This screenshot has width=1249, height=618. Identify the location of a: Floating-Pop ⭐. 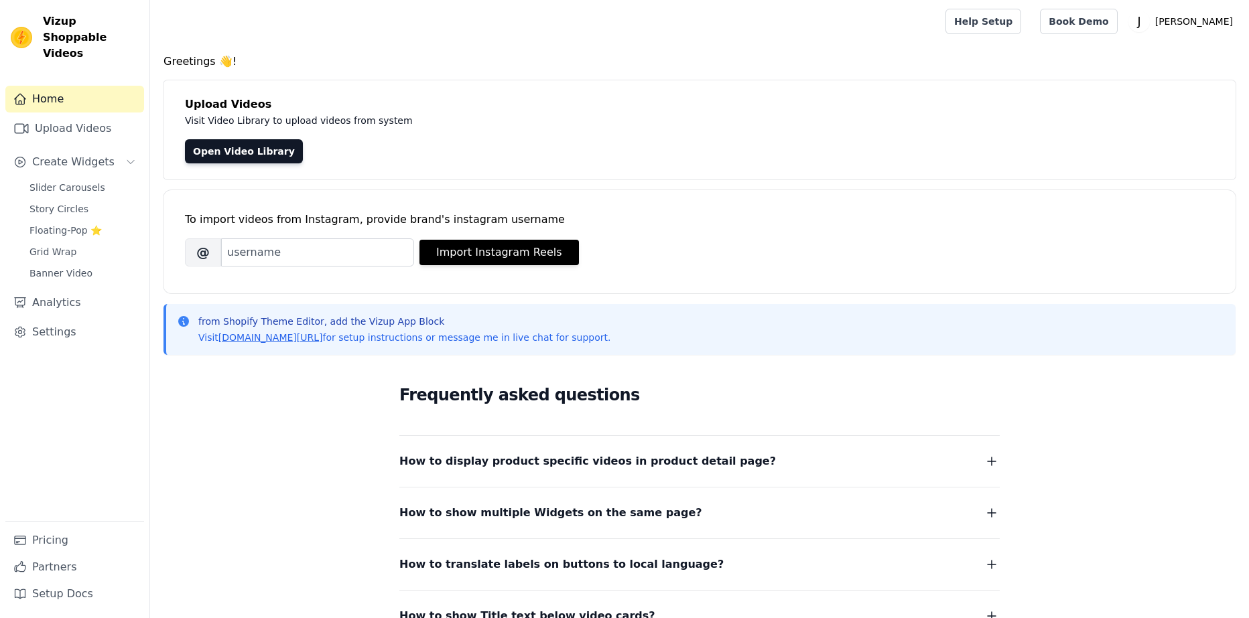
(82, 230).